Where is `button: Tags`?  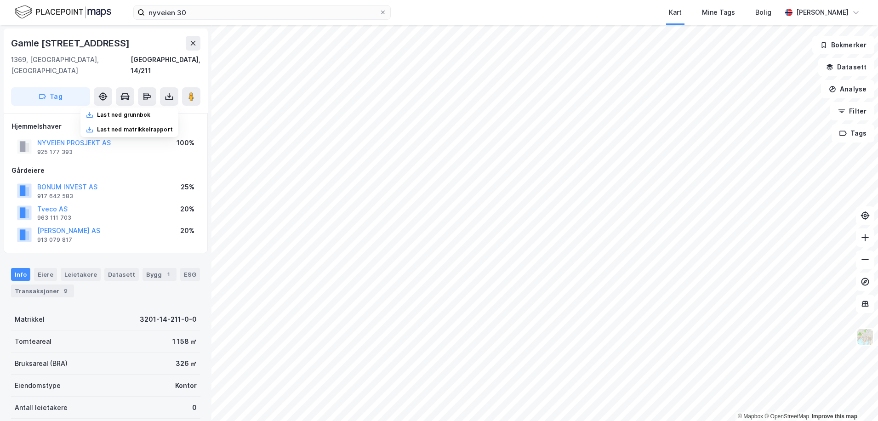
button: Tags is located at coordinates (853, 133).